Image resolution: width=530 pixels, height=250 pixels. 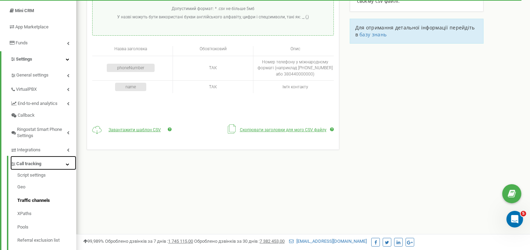 What do you see at coordinates (47, 201) in the screenshot?
I see `a: Traffic channels` at bounding box center [47, 201].